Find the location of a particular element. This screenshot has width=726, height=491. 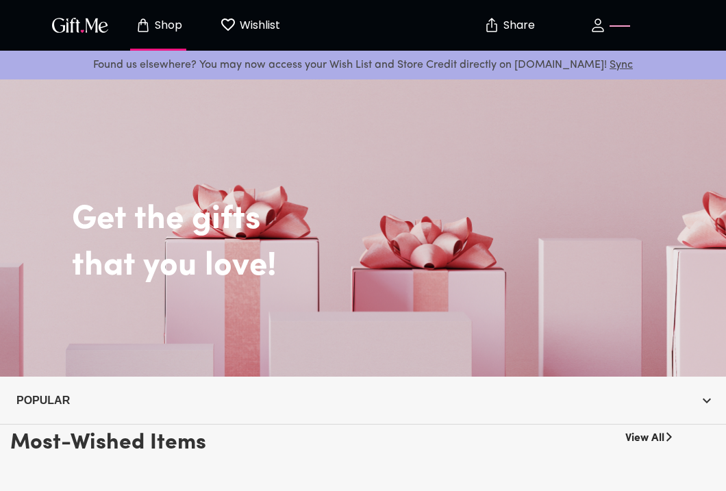

img: secure is located at coordinates (492, 25).